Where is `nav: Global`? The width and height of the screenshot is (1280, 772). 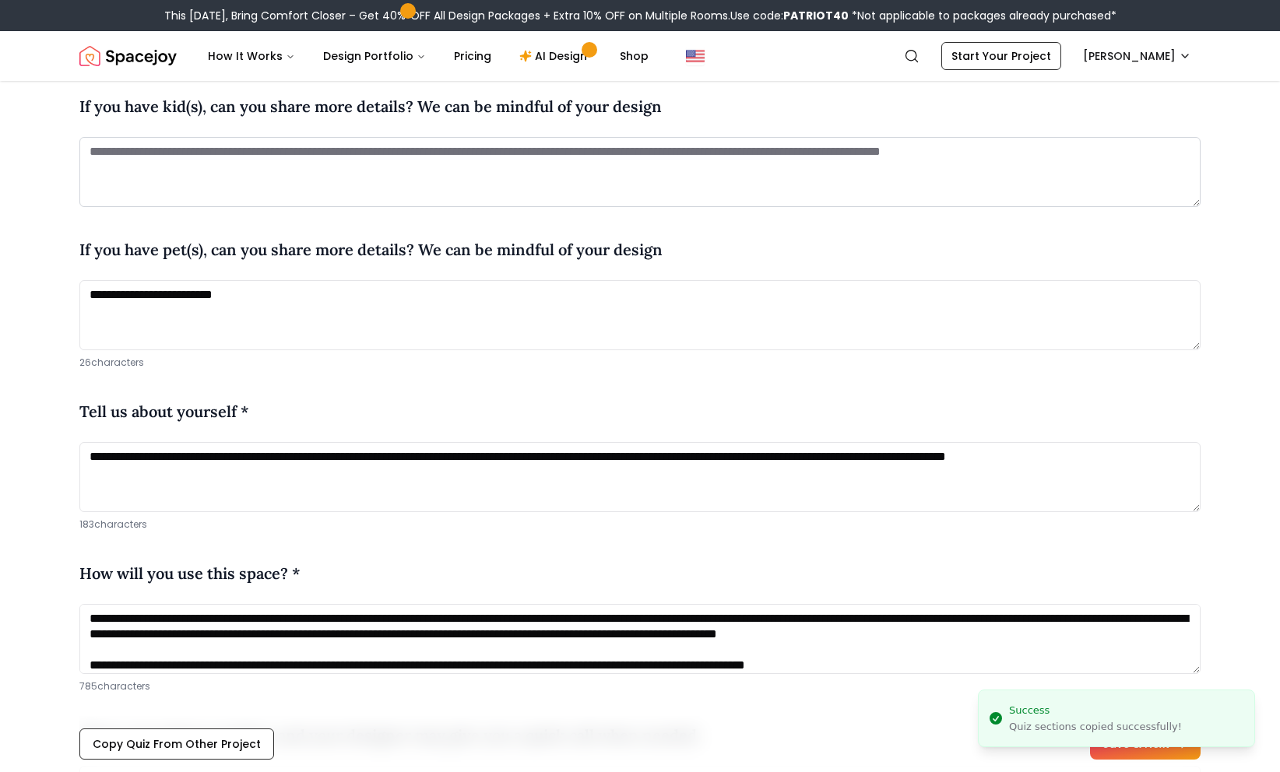 nav: Global is located at coordinates (640, 56).